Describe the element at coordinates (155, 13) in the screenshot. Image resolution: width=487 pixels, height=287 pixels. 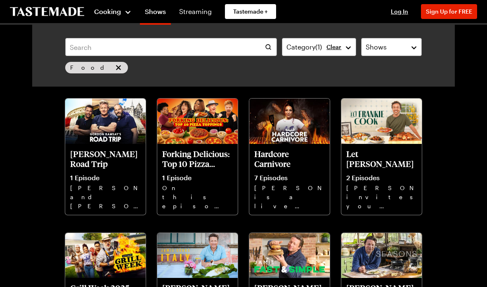
I see `a: Shows` at that location.